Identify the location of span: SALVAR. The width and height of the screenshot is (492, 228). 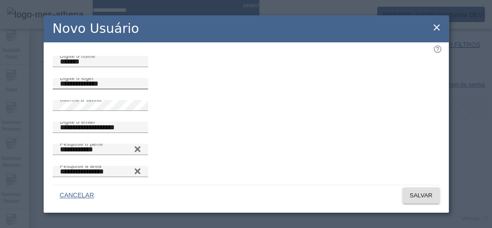
(421, 195).